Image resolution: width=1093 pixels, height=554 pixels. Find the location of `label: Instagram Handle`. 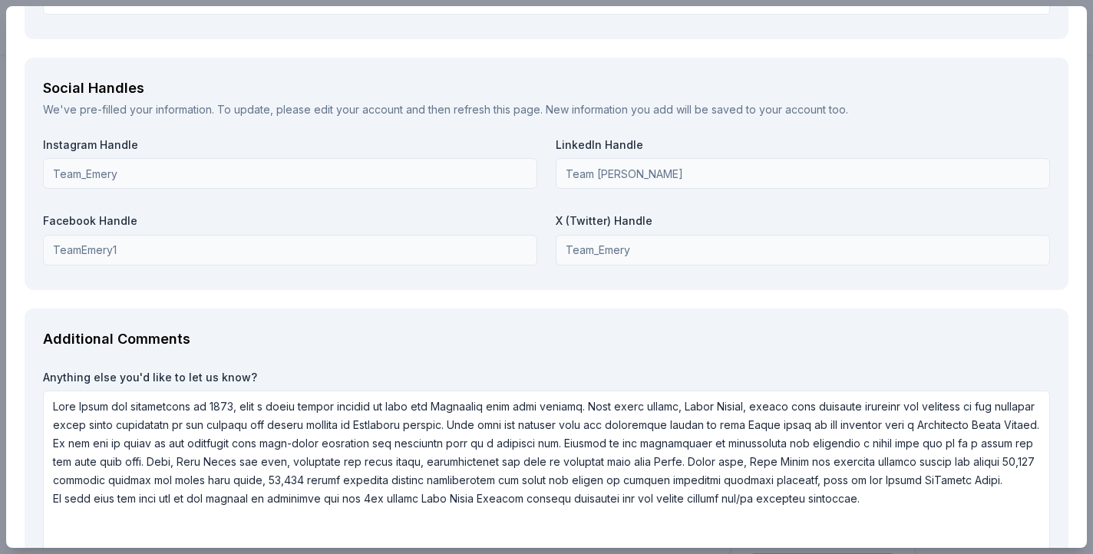

label: Instagram Handle is located at coordinates (290, 145).